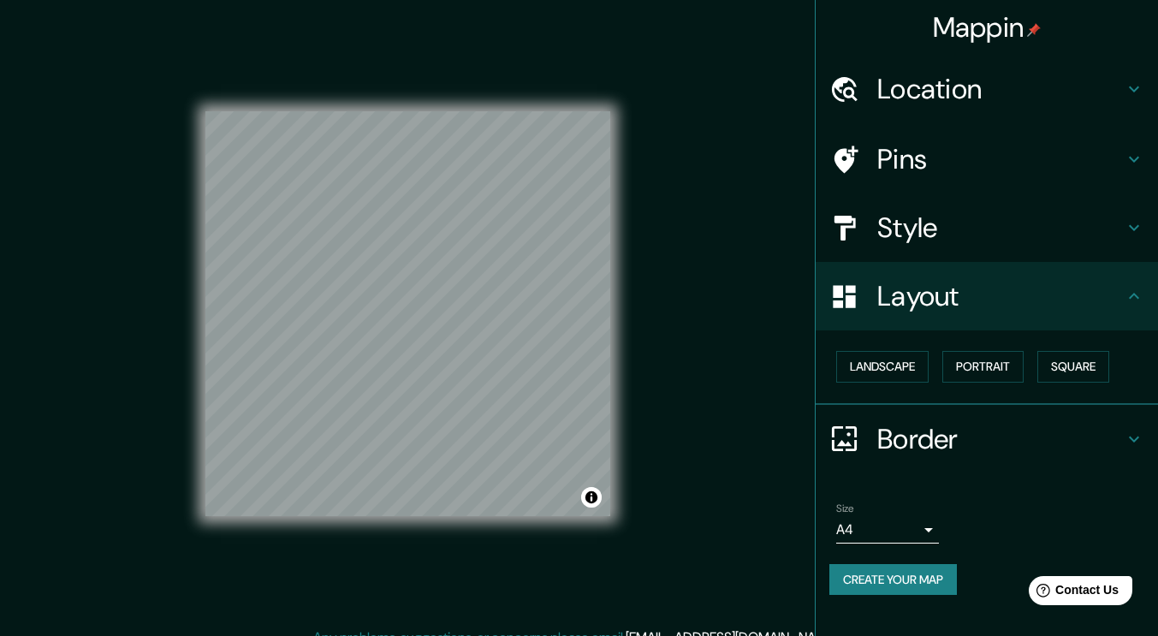 This screenshot has width=1158, height=636. I want to click on button: Square, so click(1073, 366).